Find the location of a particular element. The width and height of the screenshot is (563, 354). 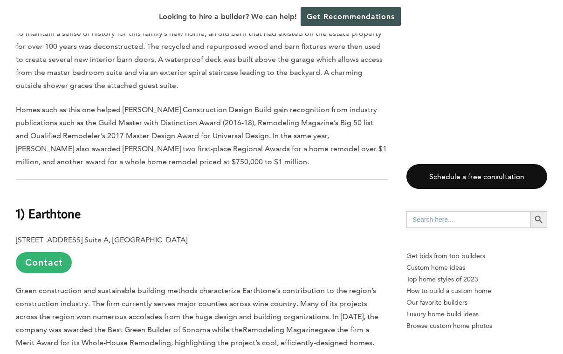

a: Get Recommendations is located at coordinates (350, 16).